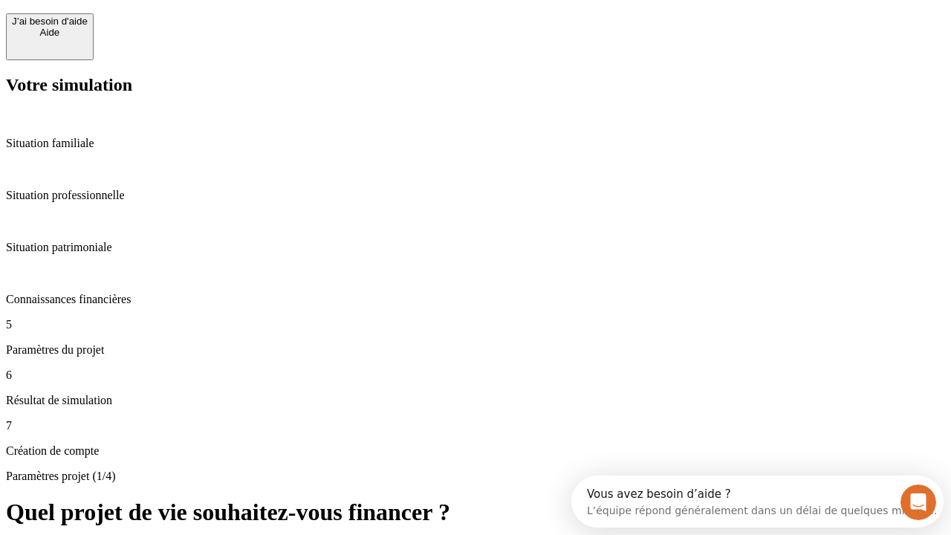  Describe the element at coordinates (50, 21) in the screenshot. I see `div: J’ai besoin d'aide` at that location.